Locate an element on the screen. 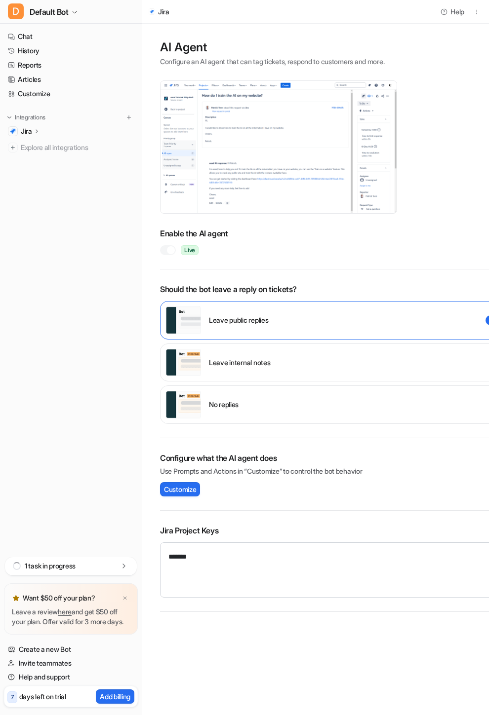 The width and height of the screenshot is (489, 715). img: star is located at coordinates (16, 598).